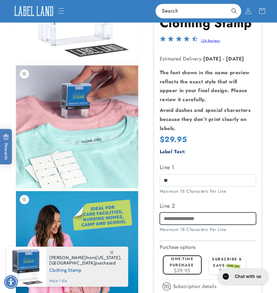 This screenshot has height=293, width=277. I want to click on span: Rewards, so click(6, 146).